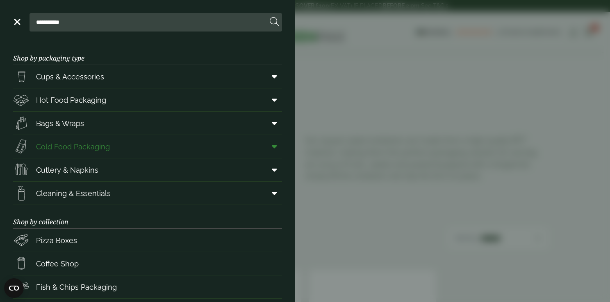 Image resolution: width=610 pixels, height=302 pixels. I want to click on a: Pizza Boxes, so click(148, 241).